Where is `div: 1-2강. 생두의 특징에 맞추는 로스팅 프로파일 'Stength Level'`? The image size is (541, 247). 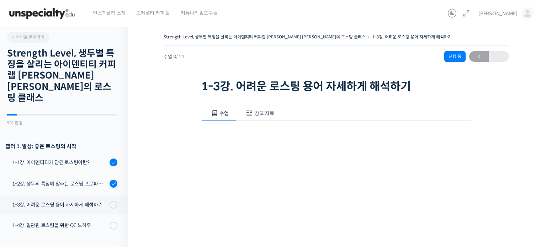 div: 1-2강. 생두의 특징에 맞추는 로스팅 프로파일 'Stength Level' is located at coordinates (60, 184).